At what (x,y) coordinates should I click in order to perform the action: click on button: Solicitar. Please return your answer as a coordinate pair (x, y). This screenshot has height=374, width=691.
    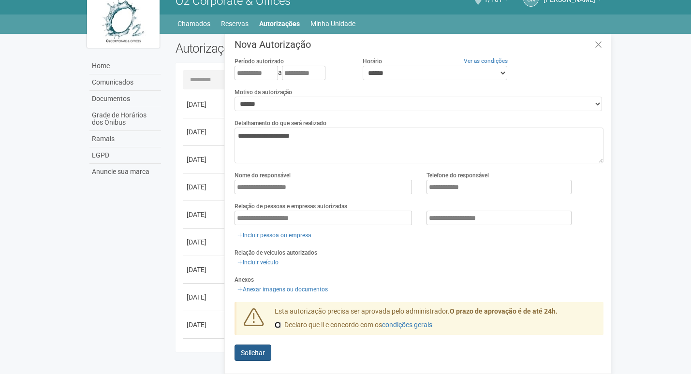
    Looking at the image, I should click on (253, 353).